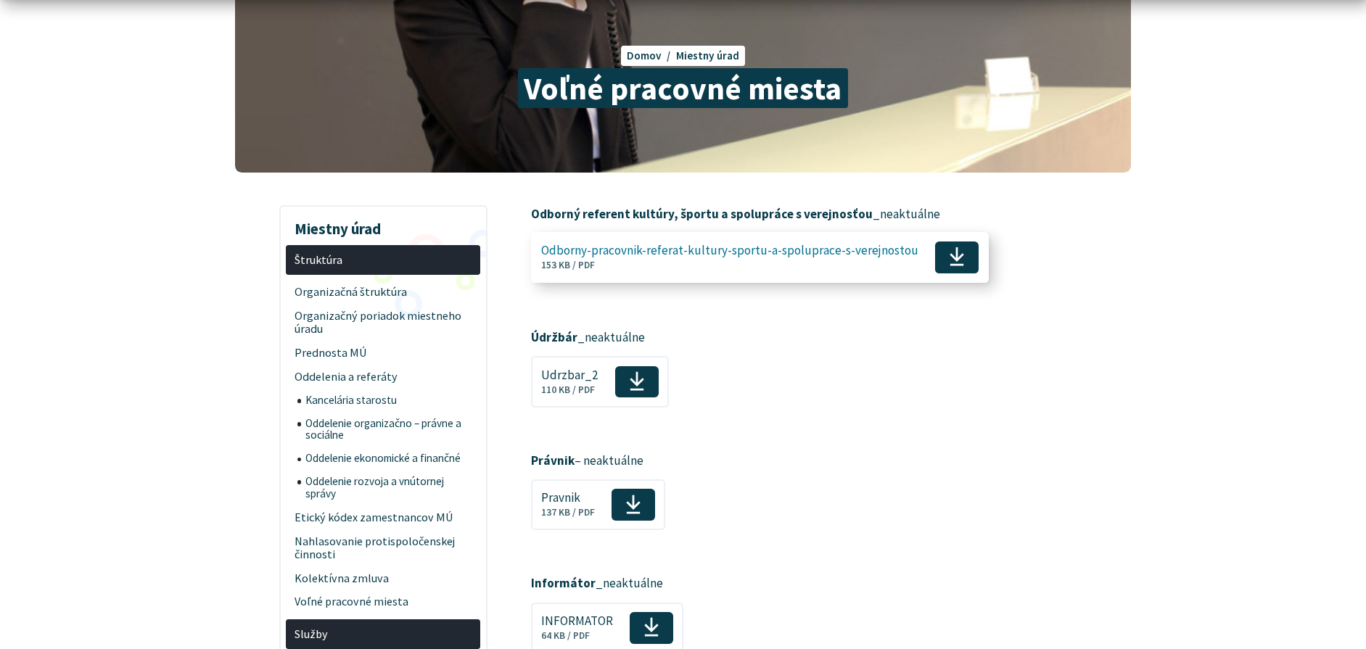 This screenshot has height=649, width=1366. Describe the element at coordinates (563, 583) in the screenshot. I see `strong: Informátor` at that location.